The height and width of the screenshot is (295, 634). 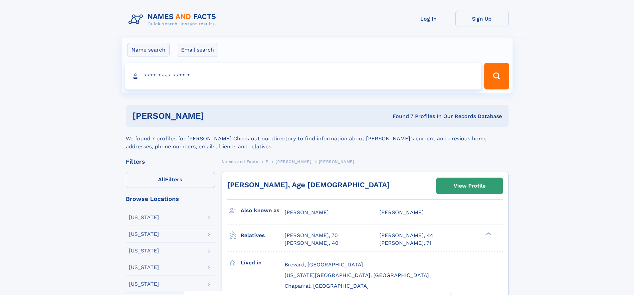 What do you see at coordinates (263, 211) in the screenshot?
I see `h3: Also known as` at bounding box center [263, 211].